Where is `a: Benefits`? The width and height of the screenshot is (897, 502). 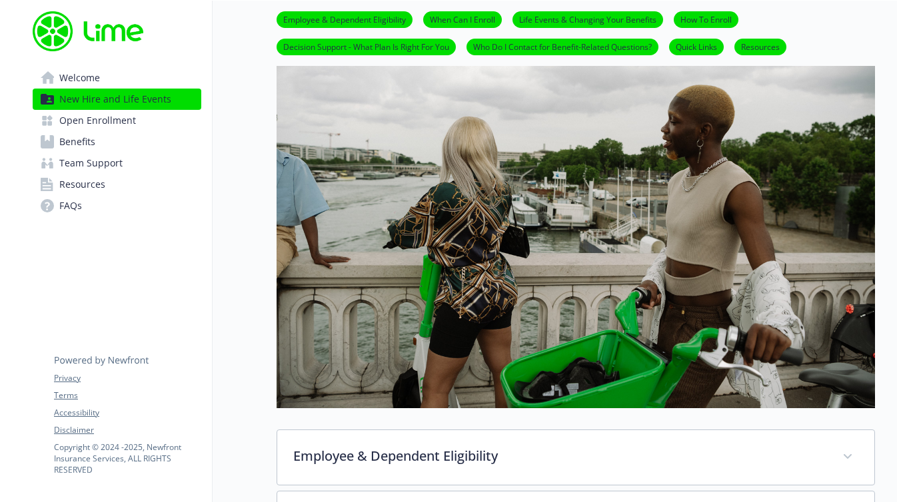 a: Benefits is located at coordinates (117, 142).